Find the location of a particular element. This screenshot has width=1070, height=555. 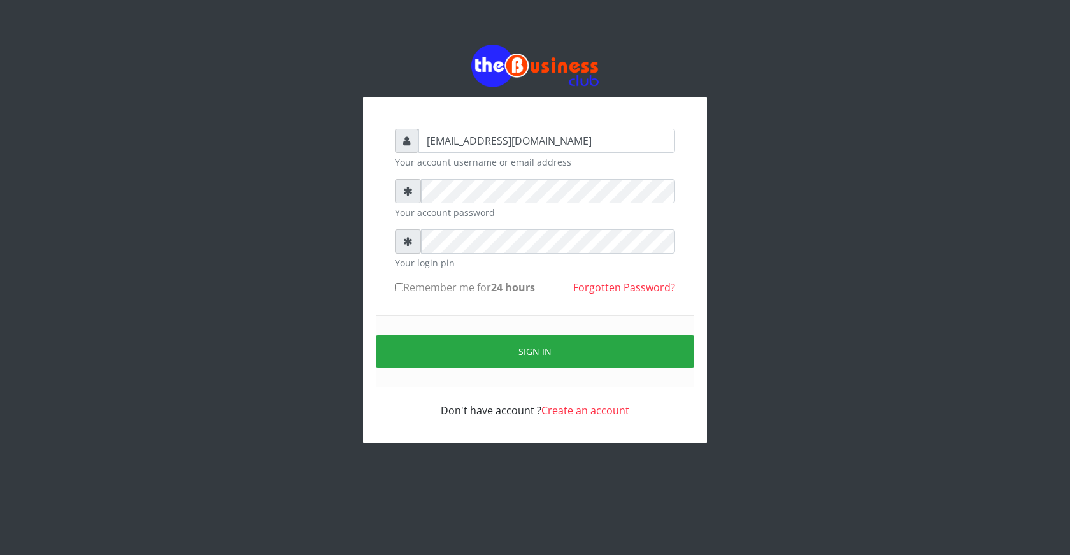

input: Username or email address is located at coordinates (546, 141).